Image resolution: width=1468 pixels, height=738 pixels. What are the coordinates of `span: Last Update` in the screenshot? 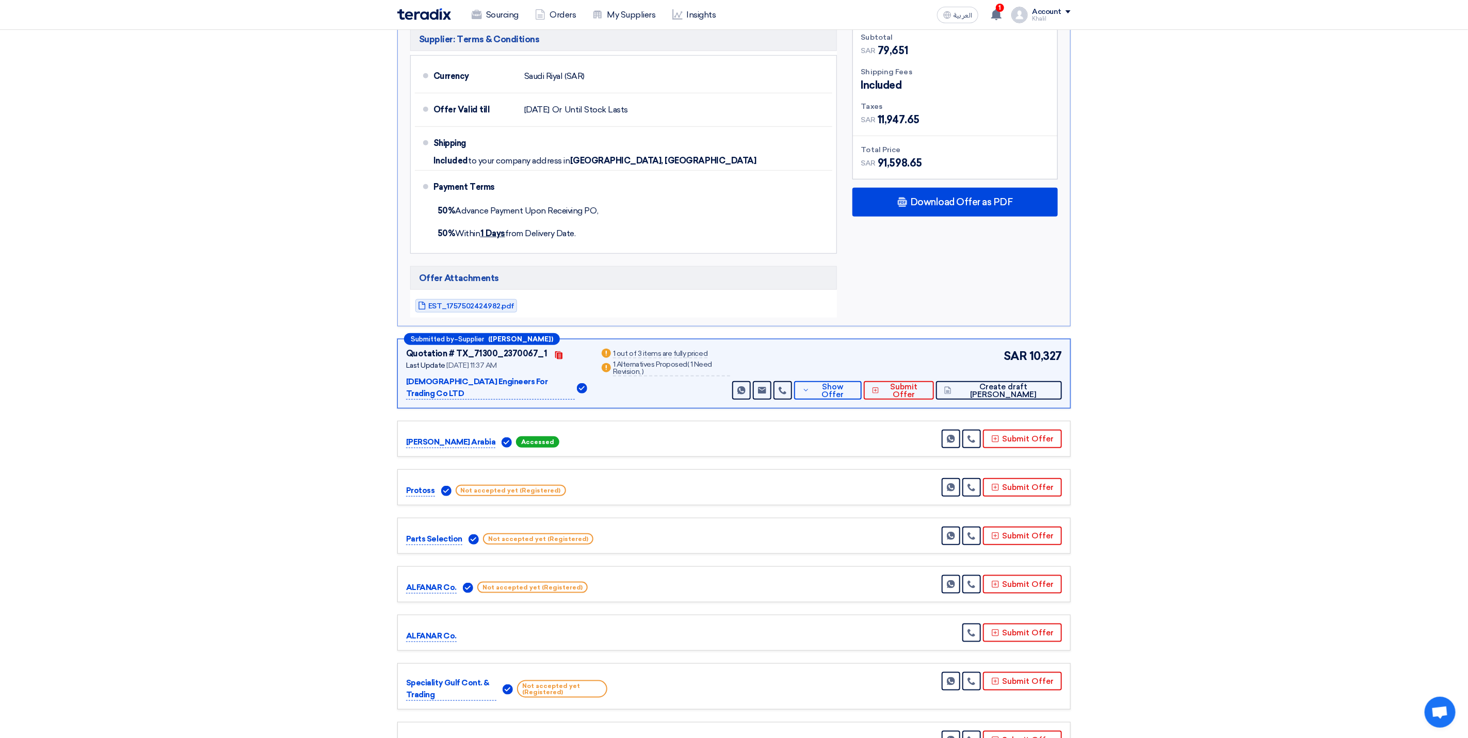 It's located at (426, 365).